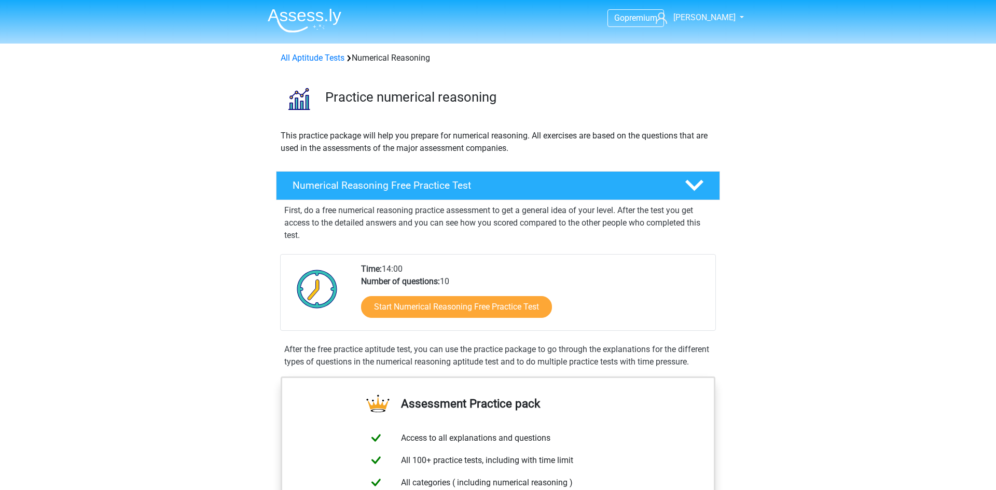 The height and width of the screenshot is (490, 996). What do you see at coordinates (498, 223) in the screenshot?
I see `p: First, do a free numerical reasoning practice assessment to get a general idea of your level. Aft...` at bounding box center [498, 223].